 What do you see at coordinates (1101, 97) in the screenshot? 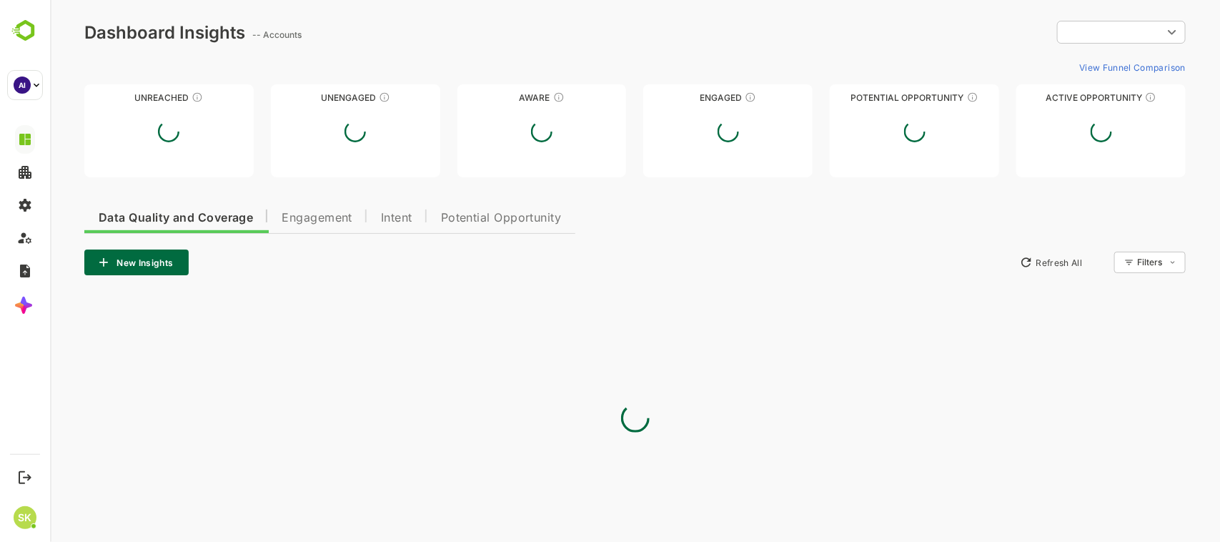
I see `div: These accounts have open opportunities which might be at any of the Sales Stages` at bounding box center [1101, 97].